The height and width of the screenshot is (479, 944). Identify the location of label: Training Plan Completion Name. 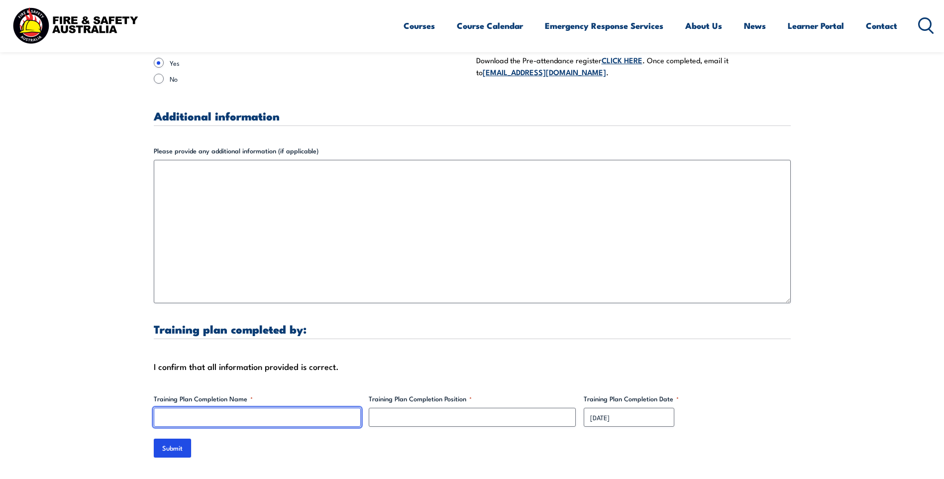
(257, 399).